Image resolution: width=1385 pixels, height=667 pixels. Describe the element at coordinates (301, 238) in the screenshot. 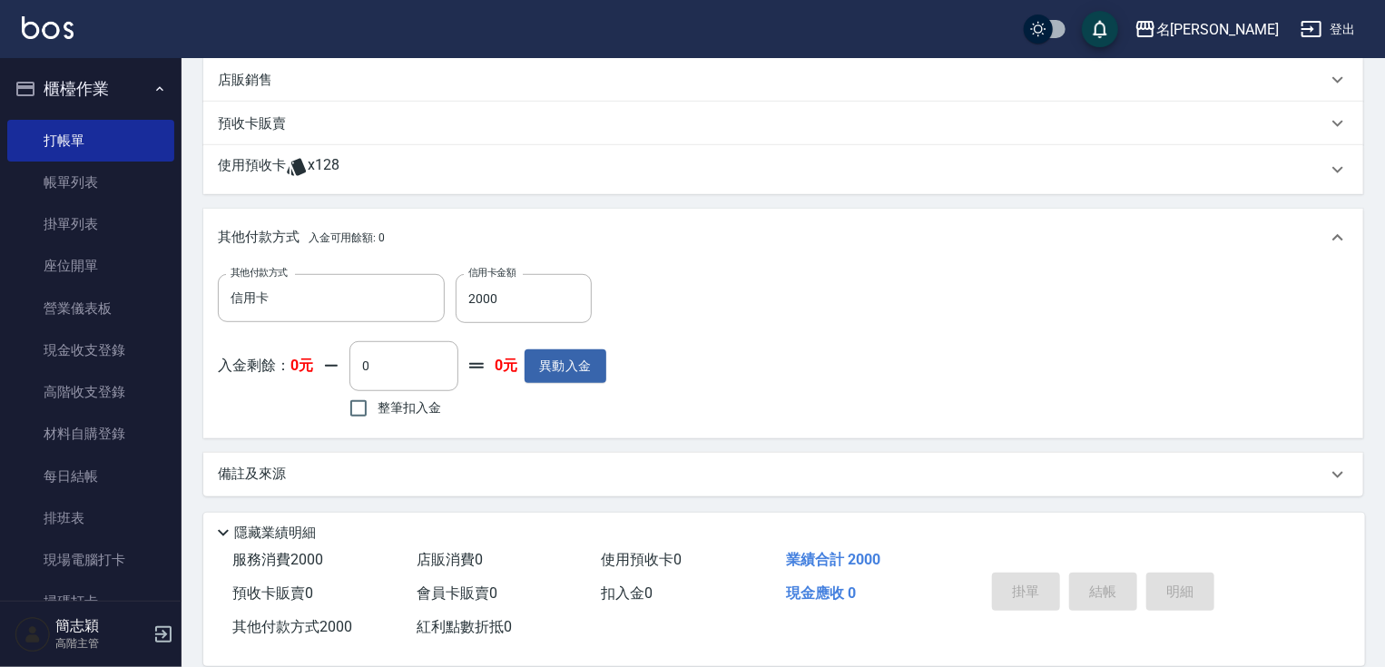

I see `p: 其他付款方式` at that location.